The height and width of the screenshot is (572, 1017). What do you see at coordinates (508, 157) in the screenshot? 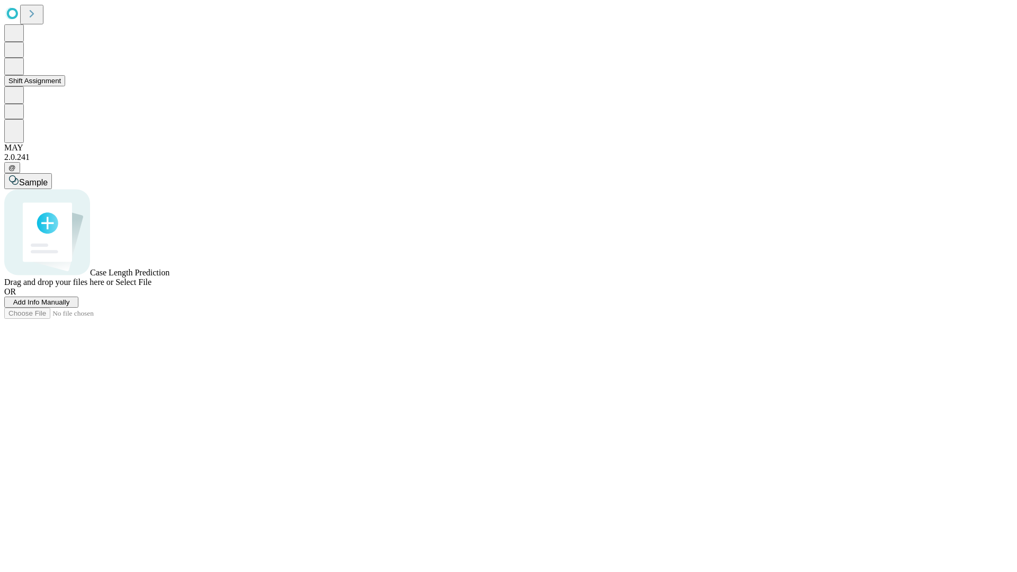
I see `div: 2.0.241` at bounding box center [508, 157].